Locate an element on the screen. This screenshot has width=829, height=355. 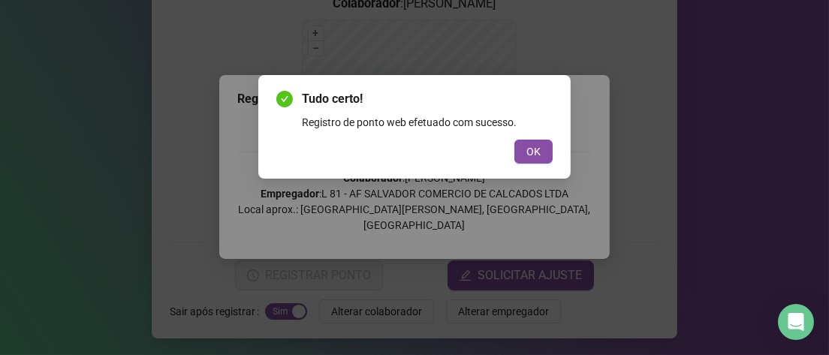
span: Tudo certo! is located at coordinates (427, 99).